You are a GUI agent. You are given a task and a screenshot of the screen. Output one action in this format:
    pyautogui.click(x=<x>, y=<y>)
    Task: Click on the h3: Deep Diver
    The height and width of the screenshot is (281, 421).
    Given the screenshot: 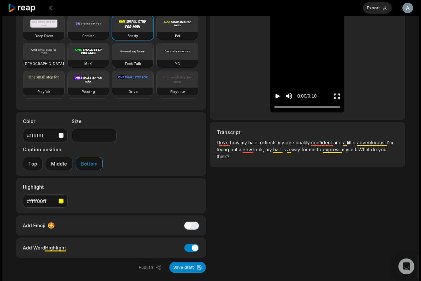 What is the action you would take?
    pyautogui.click(x=44, y=36)
    